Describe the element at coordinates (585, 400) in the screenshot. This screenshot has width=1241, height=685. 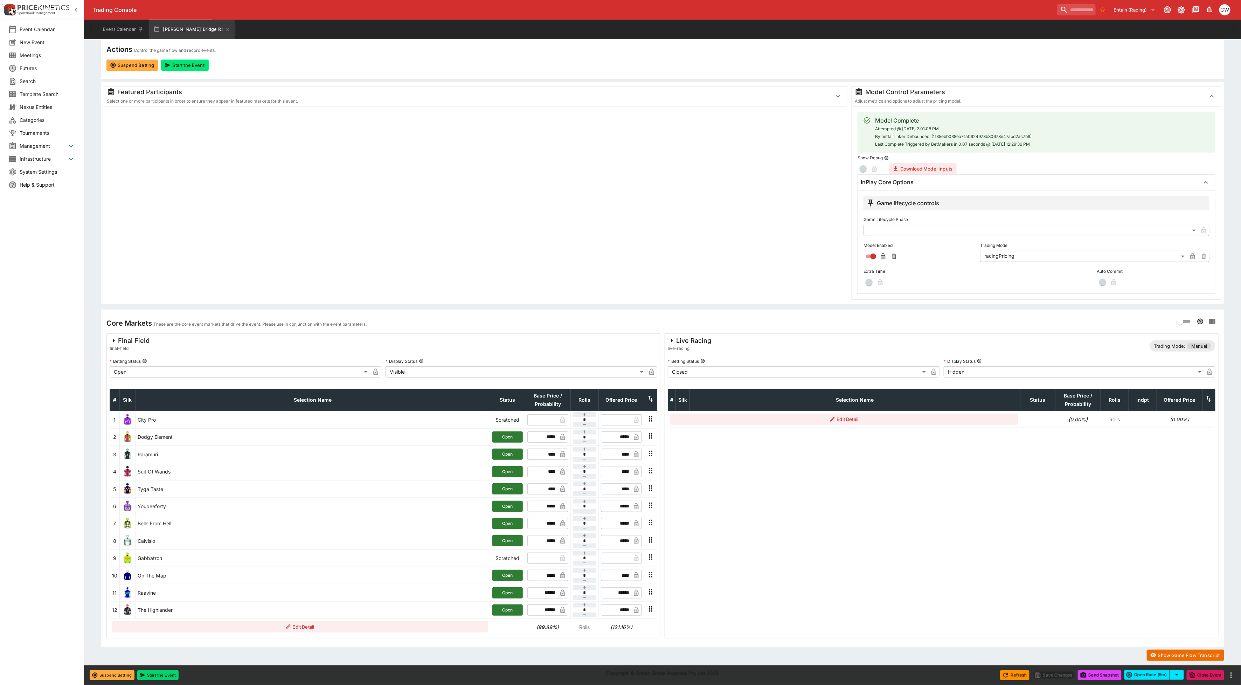
I see `th: Rolls` at that location.